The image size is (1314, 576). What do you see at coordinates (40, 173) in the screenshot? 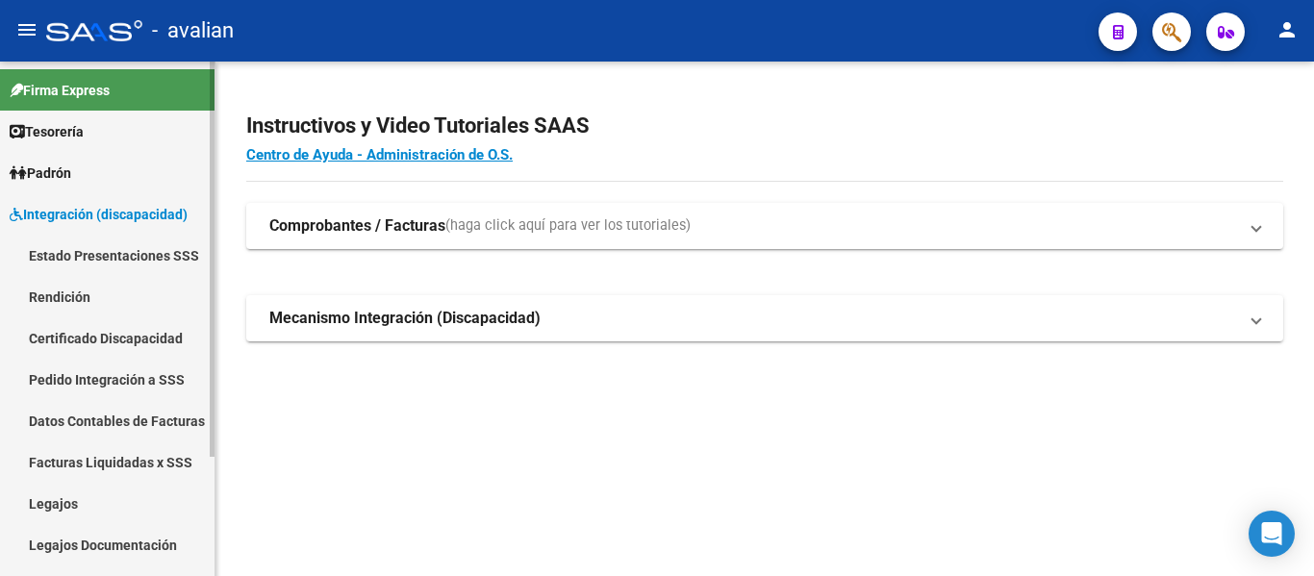
I see `span: Padrón` at bounding box center [40, 173].